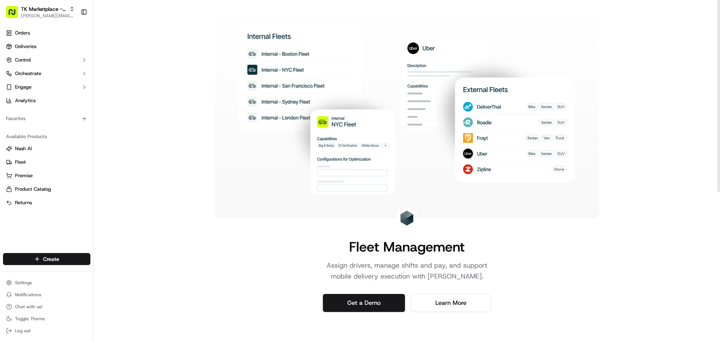 This screenshot has width=720, height=342. I want to click on button: Returns, so click(47, 203).